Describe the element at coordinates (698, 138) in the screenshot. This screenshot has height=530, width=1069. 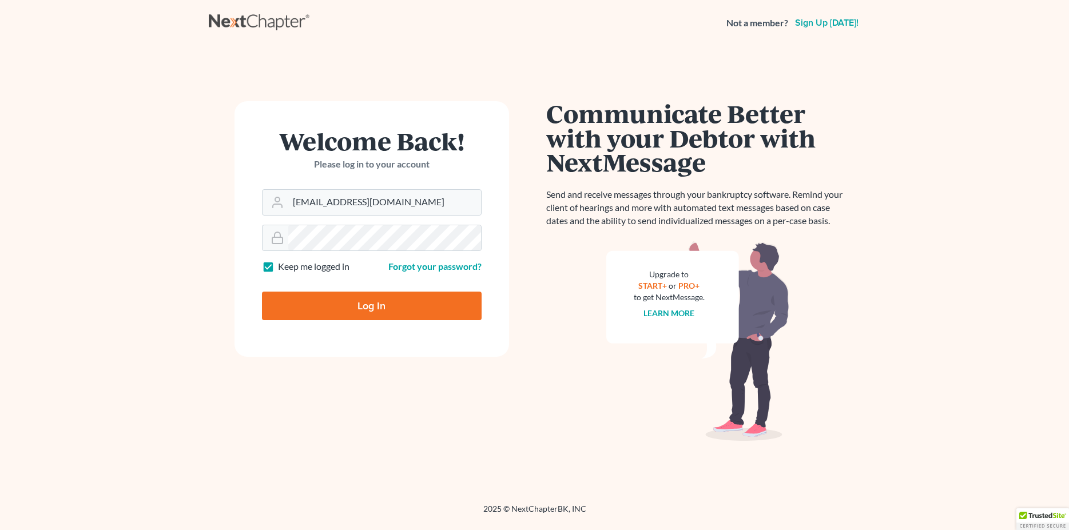
I see `h1: Communicate Better with your Debtor with NextMessage` at that location.